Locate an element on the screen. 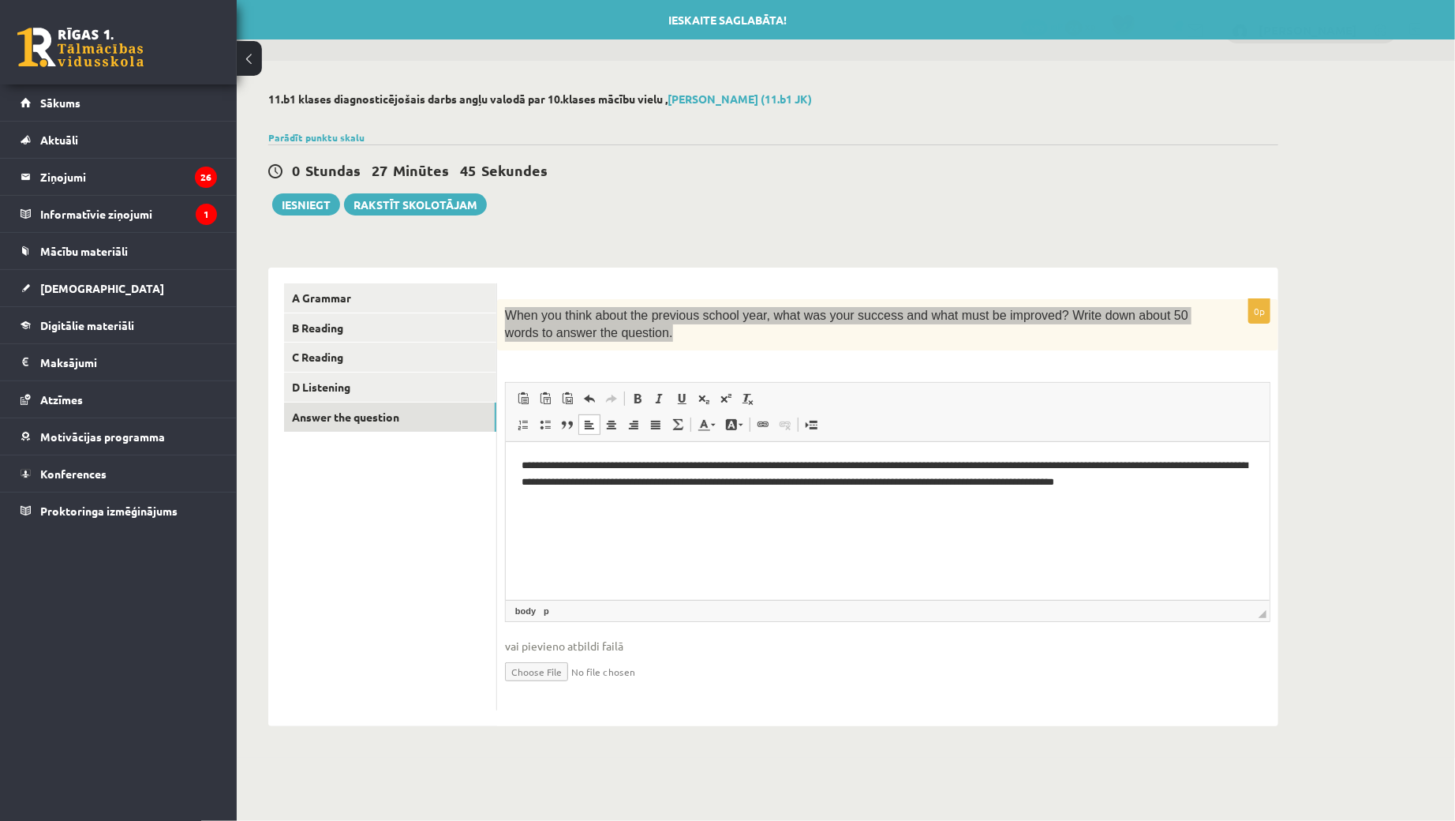  a: Insert/Remove Numbered List is located at coordinates (523, 425).